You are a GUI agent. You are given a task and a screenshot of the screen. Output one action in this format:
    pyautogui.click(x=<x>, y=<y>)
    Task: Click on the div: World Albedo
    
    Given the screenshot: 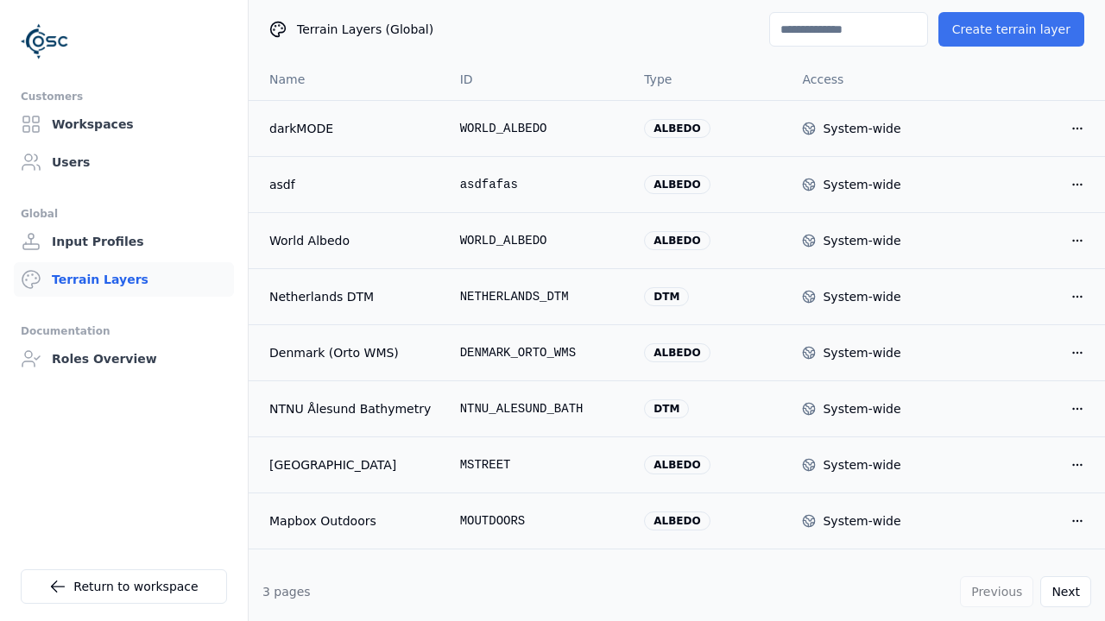 What is the action you would take?
    pyautogui.click(x=350, y=241)
    